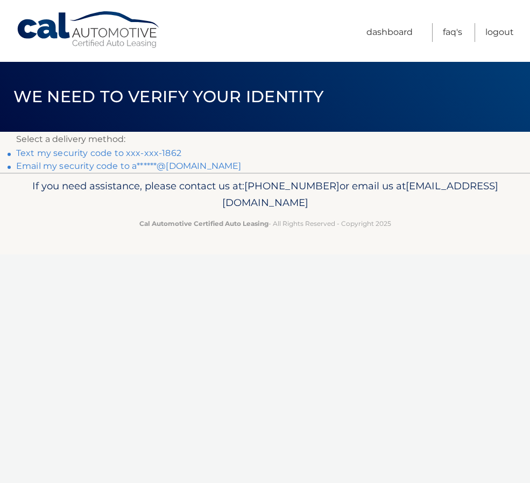 The height and width of the screenshot is (483, 530). I want to click on p: - All Rights Reserved - Copyright 2025, so click(265, 223).